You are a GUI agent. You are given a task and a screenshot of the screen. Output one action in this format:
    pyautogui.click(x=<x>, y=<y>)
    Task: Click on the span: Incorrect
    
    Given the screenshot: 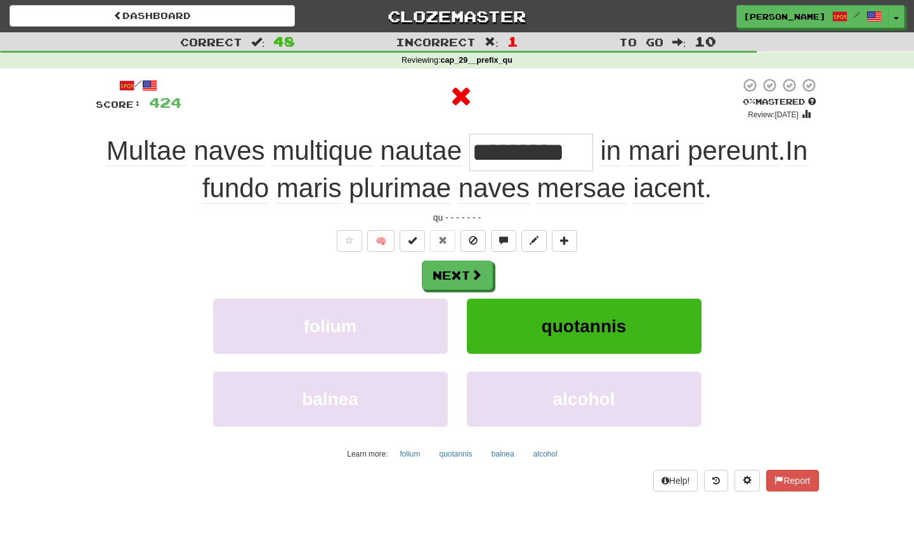 What is the action you would take?
    pyautogui.click(x=436, y=42)
    